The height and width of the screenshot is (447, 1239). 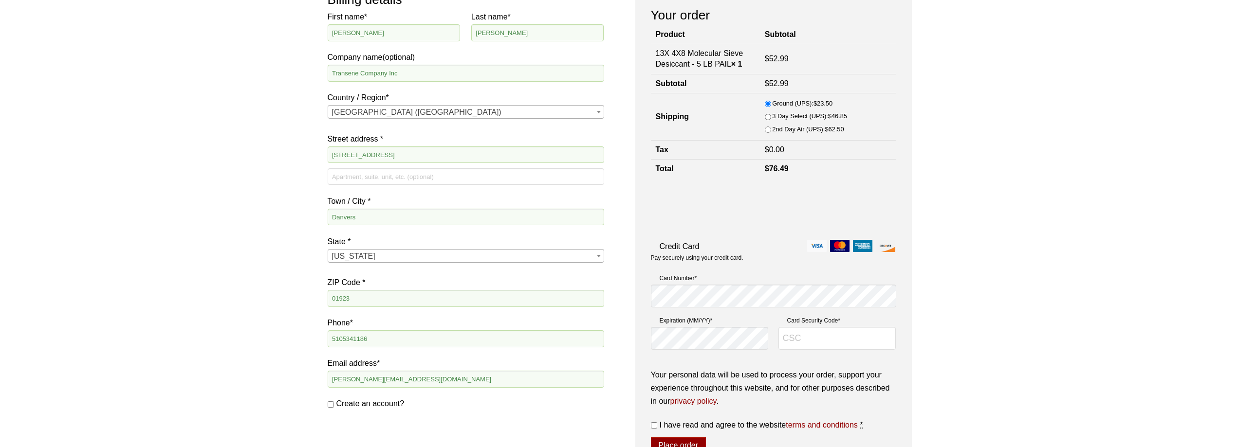 What do you see at coordinates (693, 401) in the screenshot?
I see `a: privacy policy` at bounding box center [693, 401].